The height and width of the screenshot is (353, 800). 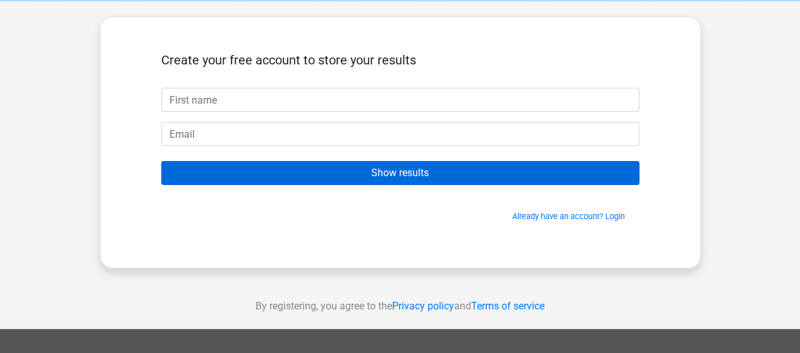 I want to click on input: Show results, so click(x=400, y=173).